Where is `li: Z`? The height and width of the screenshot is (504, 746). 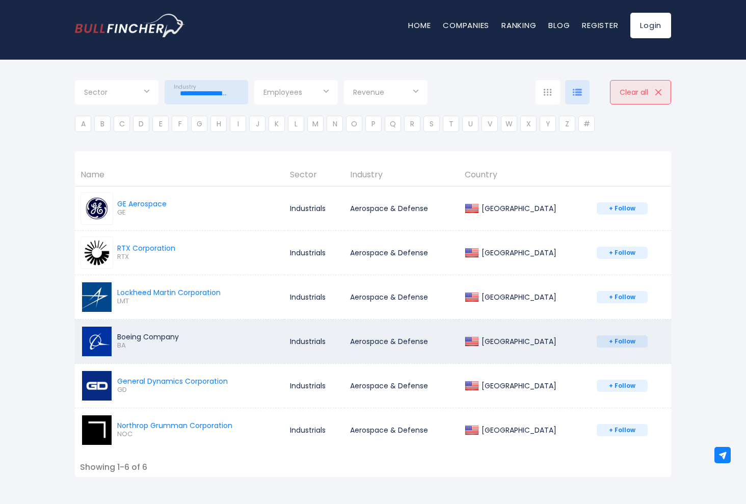
li: Z is located at coordinates (567, 124).